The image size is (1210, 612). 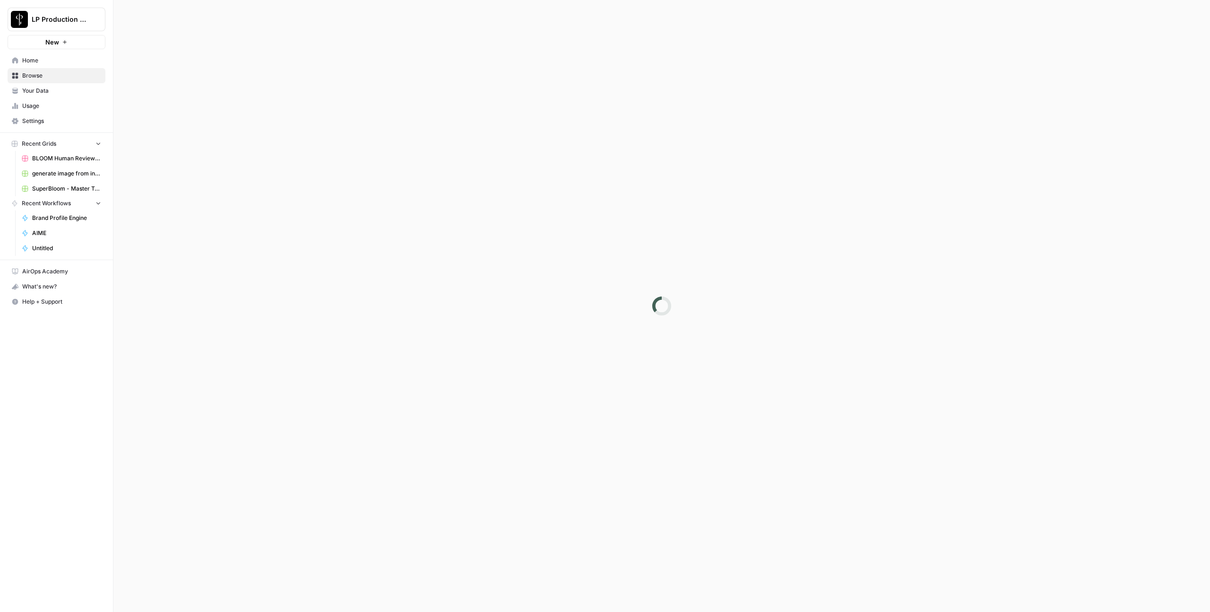 I want to click on span: Recent Workflows, so click(x=46, y=203).